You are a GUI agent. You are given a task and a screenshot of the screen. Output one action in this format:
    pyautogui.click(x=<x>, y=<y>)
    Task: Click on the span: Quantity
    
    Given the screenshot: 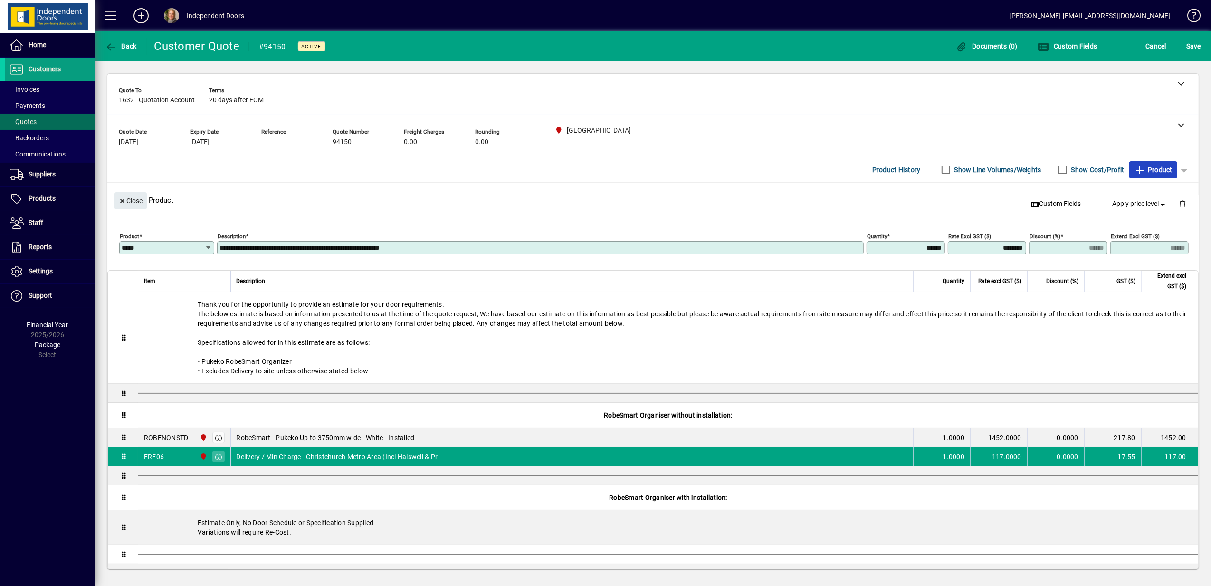 What is the action you would take?
    pyautogui.click(x=954, y=281)
    